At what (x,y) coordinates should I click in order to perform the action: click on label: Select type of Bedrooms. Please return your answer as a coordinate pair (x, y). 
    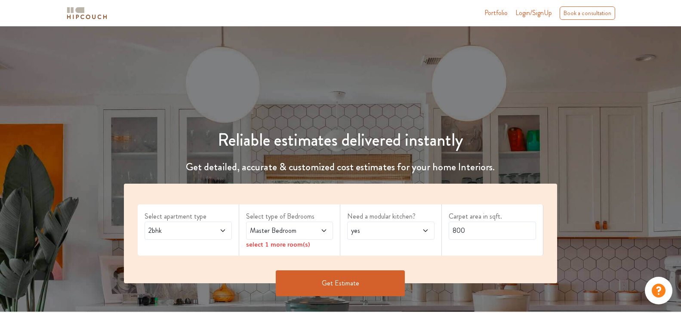
    Looking at the image, I should click on (290, 216).